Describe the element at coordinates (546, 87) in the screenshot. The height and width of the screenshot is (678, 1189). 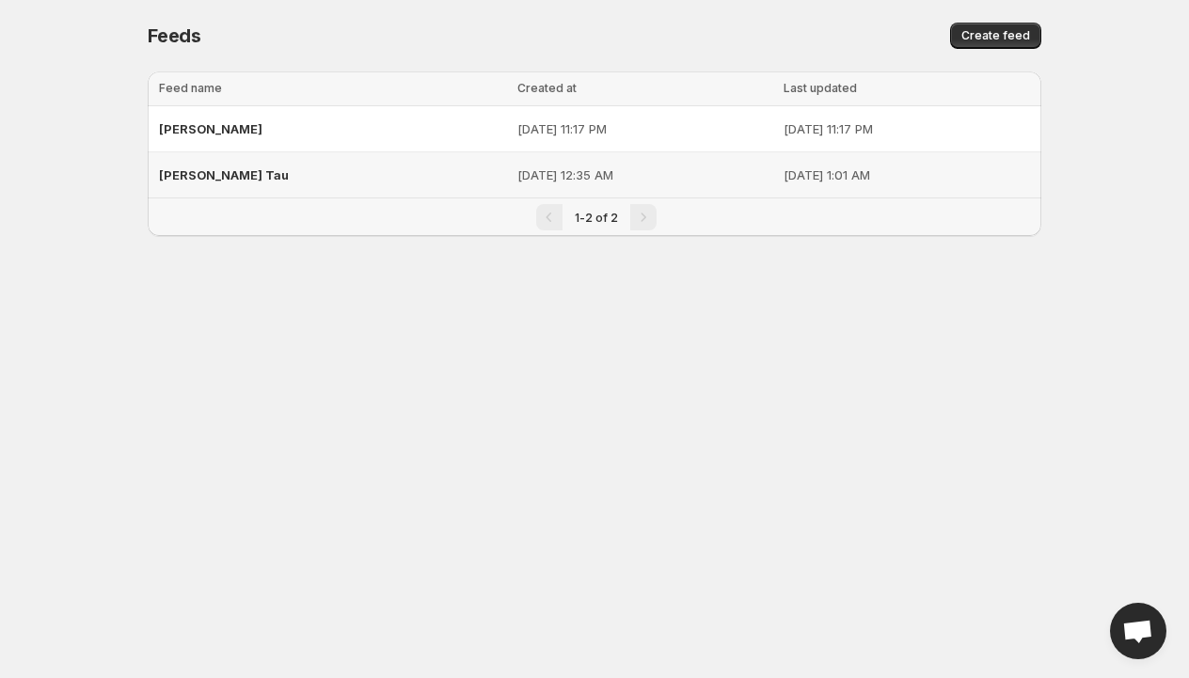
I see `span: Created at` at that location.